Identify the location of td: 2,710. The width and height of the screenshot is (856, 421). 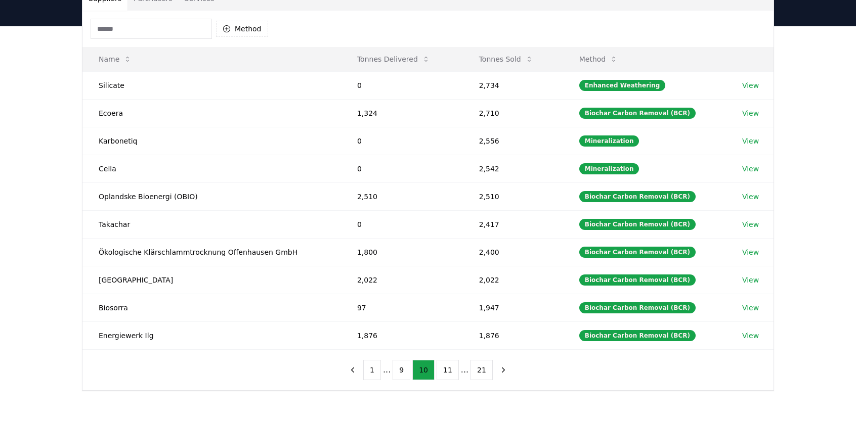
(513, 113).